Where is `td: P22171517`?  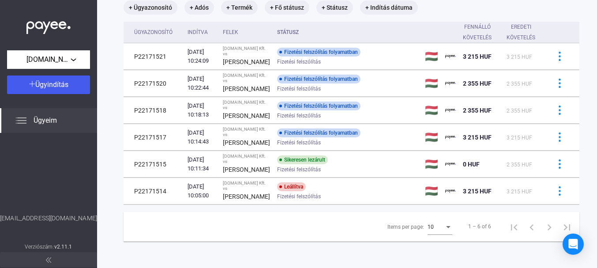
td: P22171517 is located at coordinates (154, 137).